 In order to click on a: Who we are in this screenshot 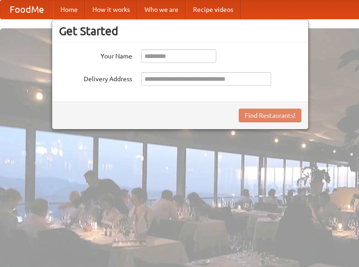, I will do `click(161, 10)`.